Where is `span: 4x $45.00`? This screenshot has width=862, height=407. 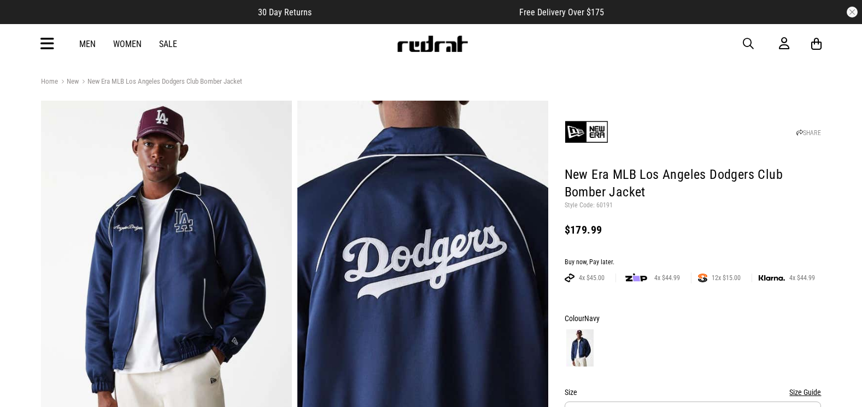 span: 4x $45.00 is located at coordinates (592, 278).